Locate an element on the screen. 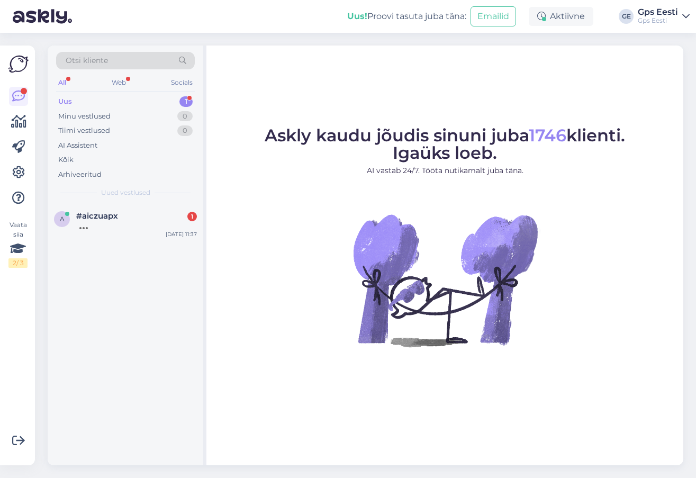 This screenshot has height=478, width=696. div: Web is located at coordinates (119, 83).